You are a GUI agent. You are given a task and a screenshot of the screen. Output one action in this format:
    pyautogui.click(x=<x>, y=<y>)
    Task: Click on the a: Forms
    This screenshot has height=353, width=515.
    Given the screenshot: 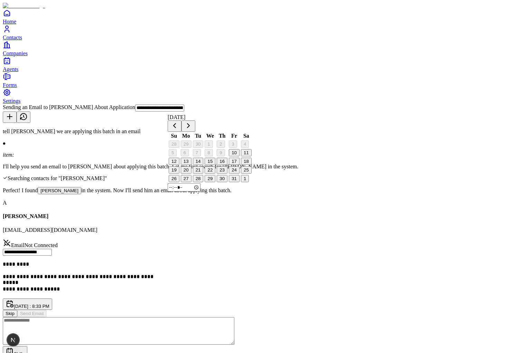 What is the action you would take?
    pyautogui.click(x=257, y=80)
    